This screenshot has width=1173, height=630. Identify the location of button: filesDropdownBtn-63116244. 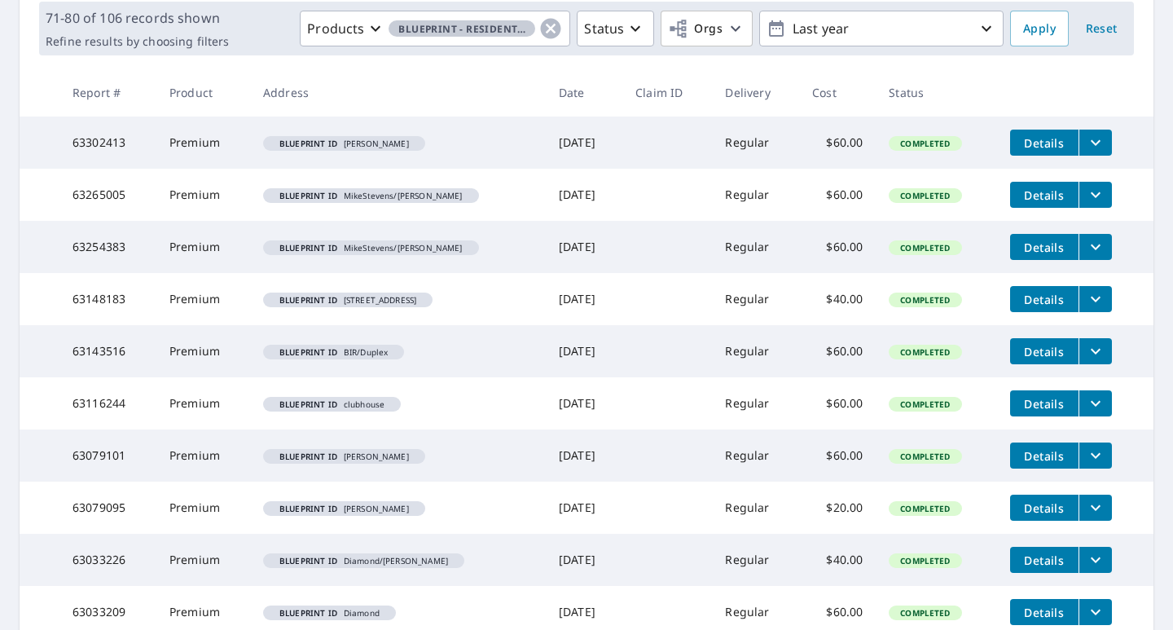
(1095, 403).